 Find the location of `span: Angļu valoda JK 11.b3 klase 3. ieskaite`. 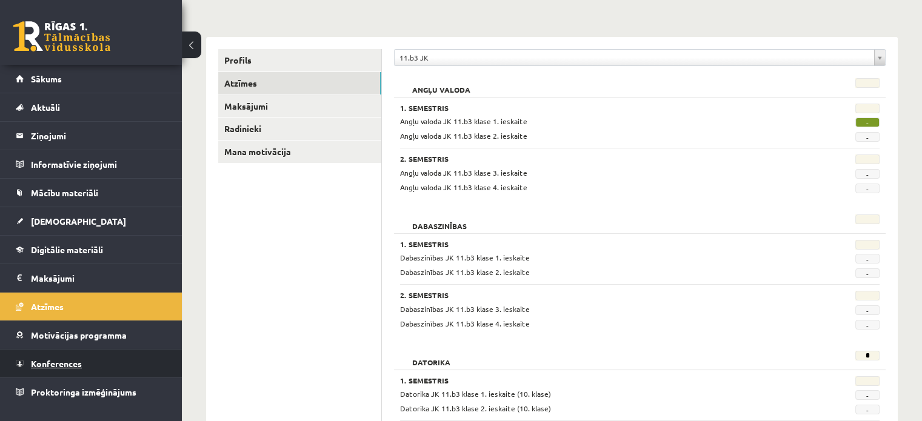

span: Angļu valoda JK 11.b3 klase 3. ieskaite is located at coordinates (464, 173).